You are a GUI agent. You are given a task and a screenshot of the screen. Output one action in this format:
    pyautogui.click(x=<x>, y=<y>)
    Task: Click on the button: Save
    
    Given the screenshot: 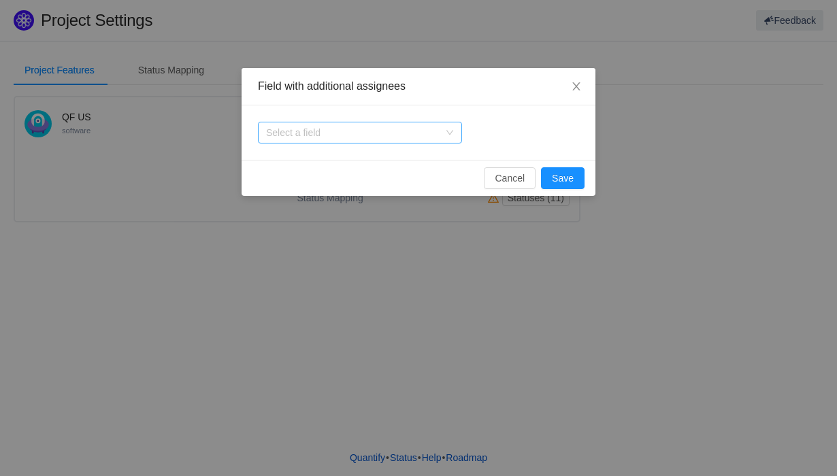 What is the action you would take?
    pyautogui.click(x=563, y=178)
    